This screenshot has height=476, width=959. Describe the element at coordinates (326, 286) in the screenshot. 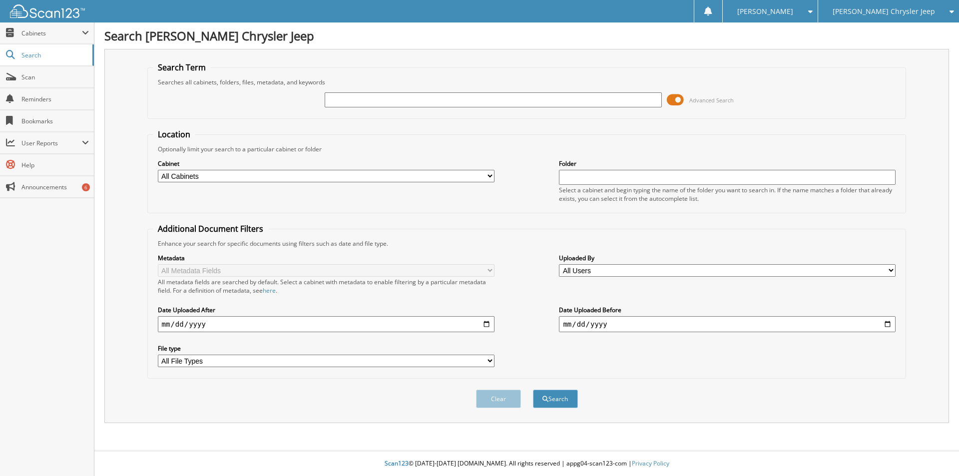

I see `div: All metadata fields are searched by default. Select a cabinet with metadata to enable filtering b...` at that location.